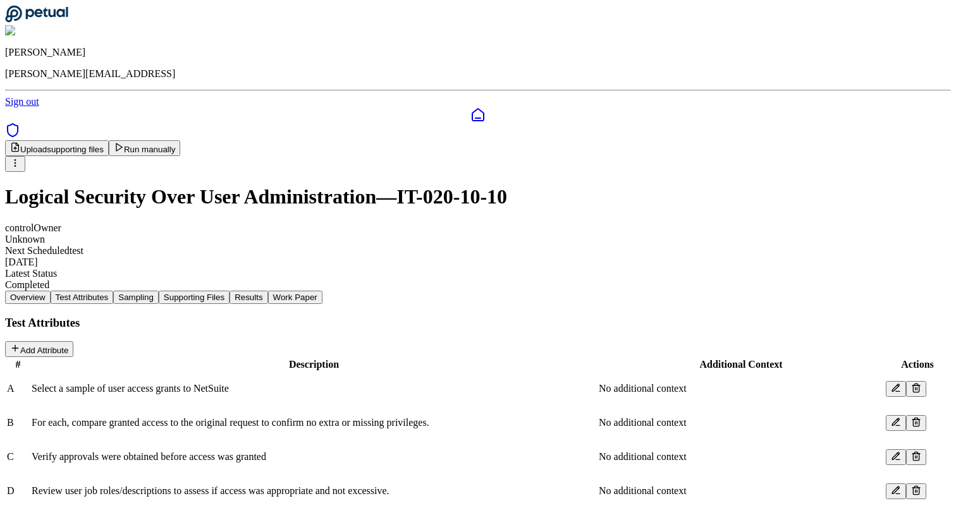 The image size is (956, 520). I want to click on h1: Logical Security Over User Administration — IT-020-10-10, so click(478, 197).